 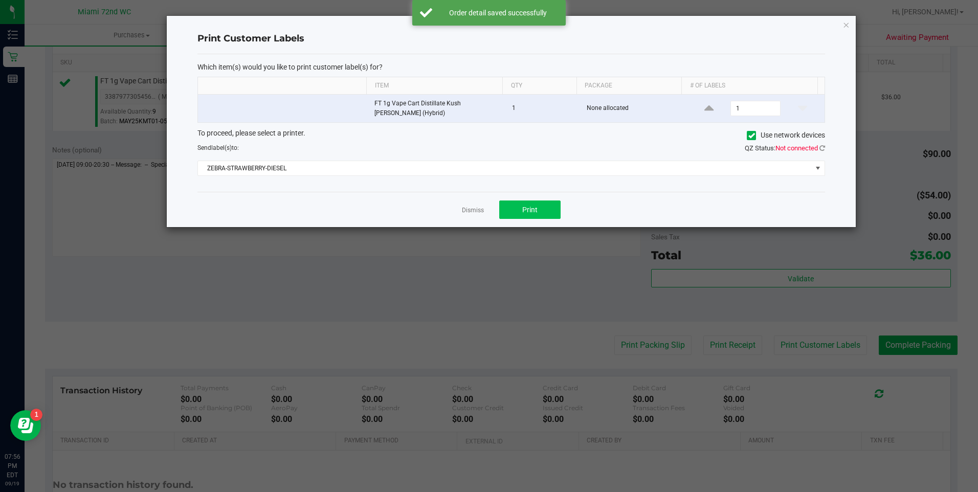 What do you see at coordinates (543, 108) in the screenshot?
I see `td: 1` at bounding box center [543, 108].